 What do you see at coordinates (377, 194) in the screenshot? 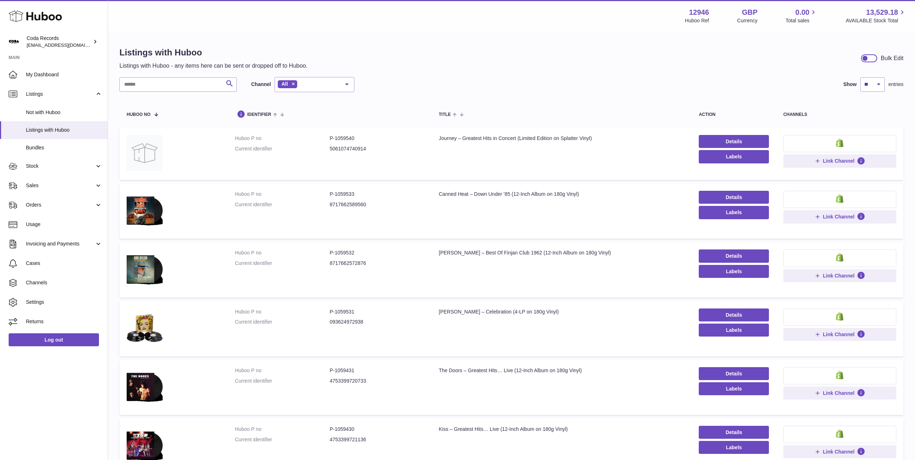
I see `dd: P-1059533` at bounding box center [377, 194].